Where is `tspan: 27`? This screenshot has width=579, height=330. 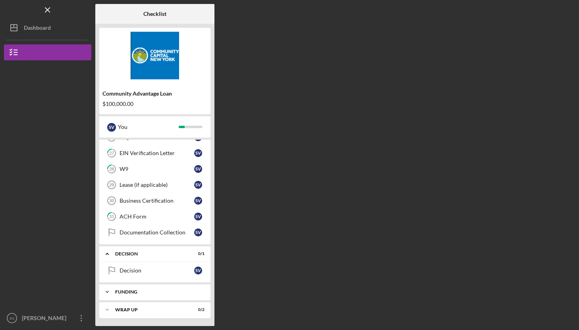
tspan: 27 is located at coordinates (112, 153).